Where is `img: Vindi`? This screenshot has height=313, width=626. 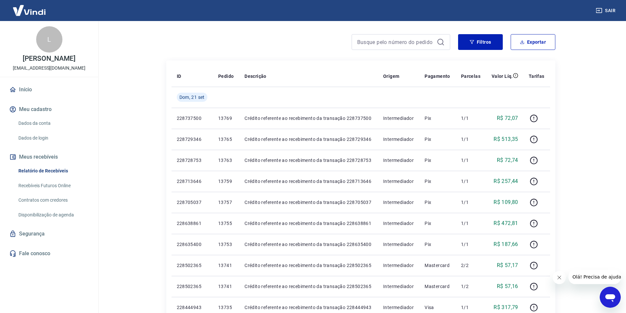 img: Vindi is located at coordinates (29, 10).